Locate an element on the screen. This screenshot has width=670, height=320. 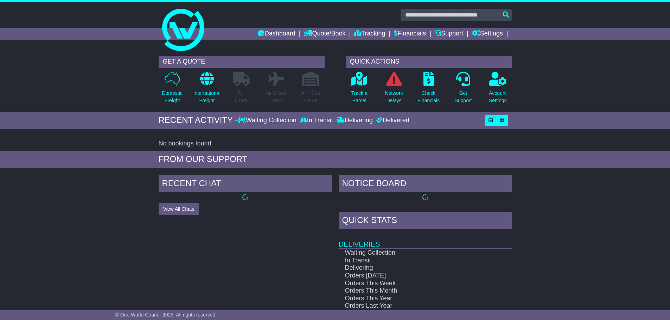
a: GetSupport is located at coordinates (463, 90).